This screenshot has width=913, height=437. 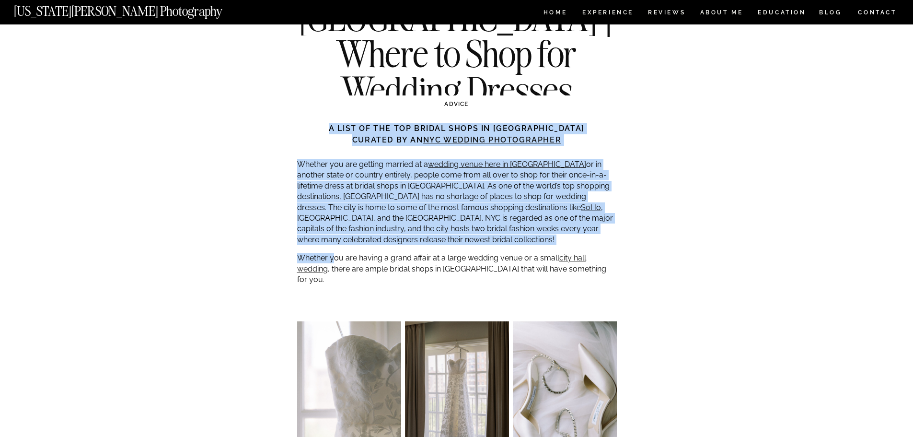 What do you see at coordinates (877, 12) in the screenshot?
I see `a: CONTACT` at bounding box center [877, 12].